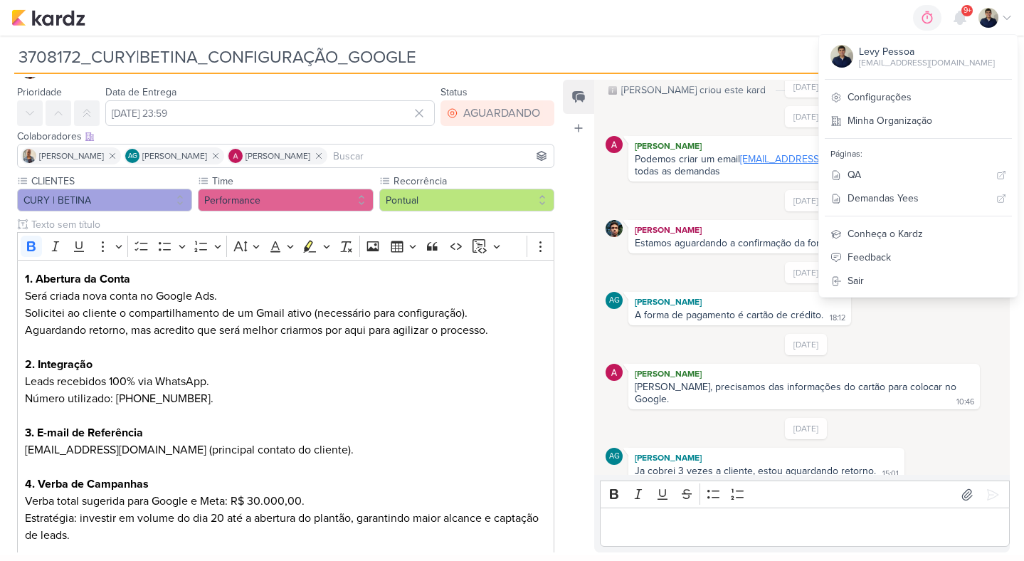 The image size is (1024, 561). I want to click on div: Páginas:, so click(918, 154).